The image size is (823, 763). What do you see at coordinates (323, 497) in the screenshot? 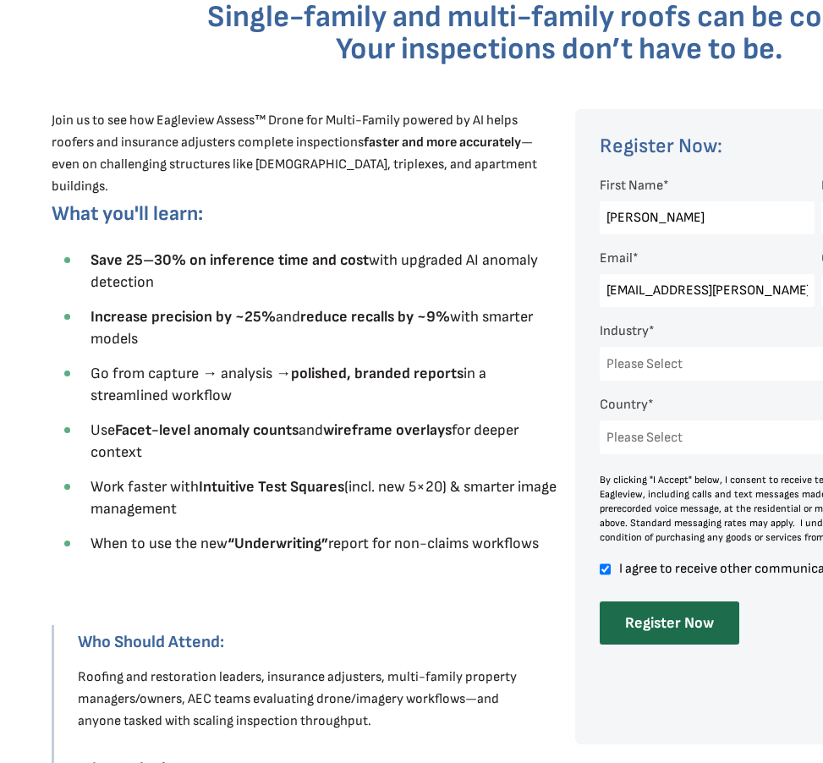
I see `span: Work faster with (incl. new 5×20) & smarter image management` at bounding box center [323, 497].